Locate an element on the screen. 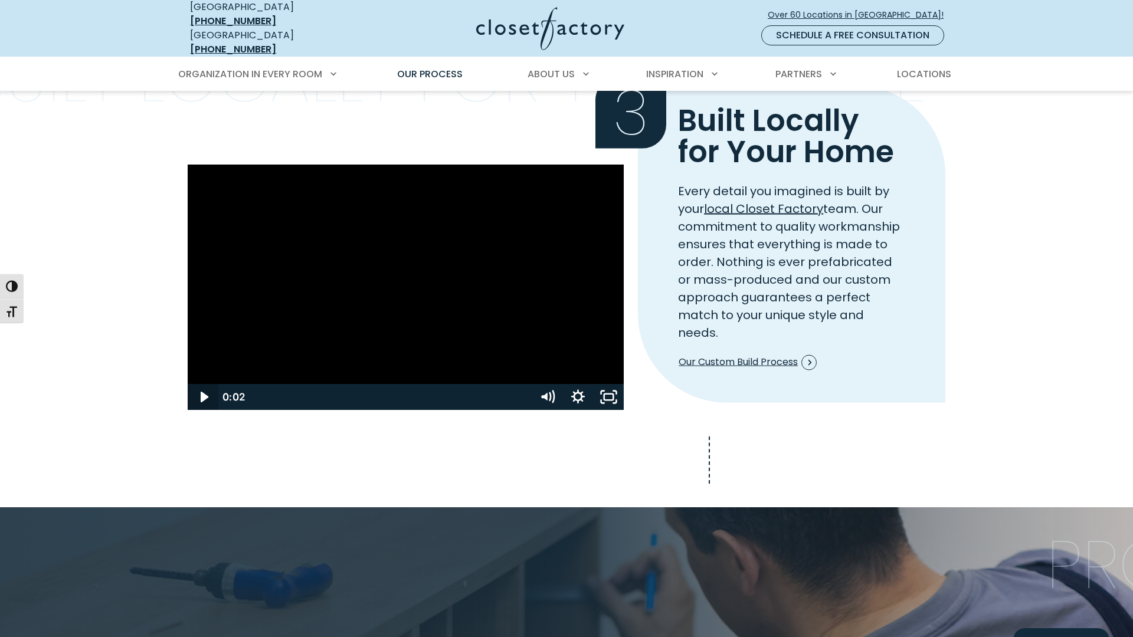 Image resolution: width=1133 pixels, height=637 pixels. span: Our Process is located at coordinates (429, 74).